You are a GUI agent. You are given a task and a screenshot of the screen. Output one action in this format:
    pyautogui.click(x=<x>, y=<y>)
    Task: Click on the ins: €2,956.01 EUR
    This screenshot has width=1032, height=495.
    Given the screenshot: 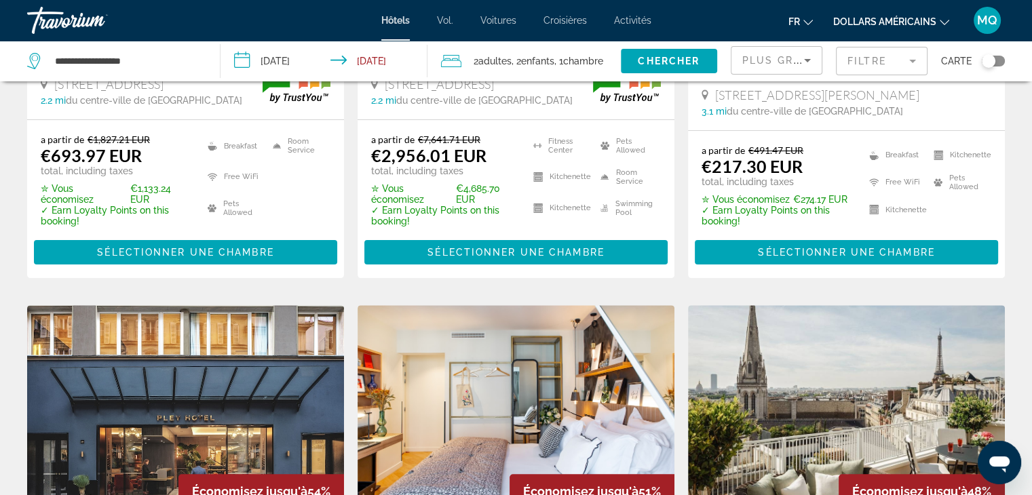 What is the action you would take?
    pyautogui.click(x=429, y=155)
    